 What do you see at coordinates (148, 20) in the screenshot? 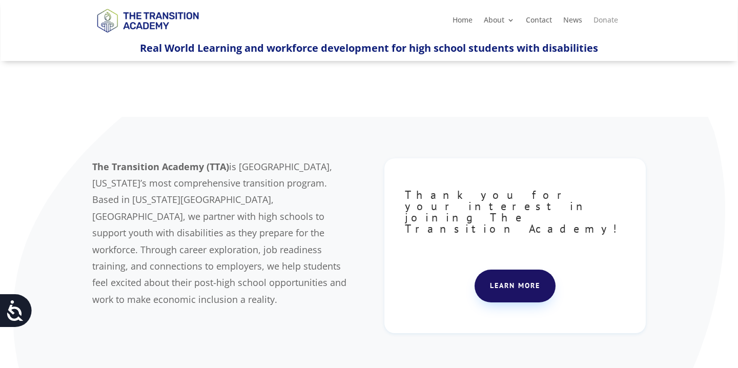
I see `img: TTA Brand_TTA Primary Logo_Horizontal_Light BG` at bounding box center [148, 20].